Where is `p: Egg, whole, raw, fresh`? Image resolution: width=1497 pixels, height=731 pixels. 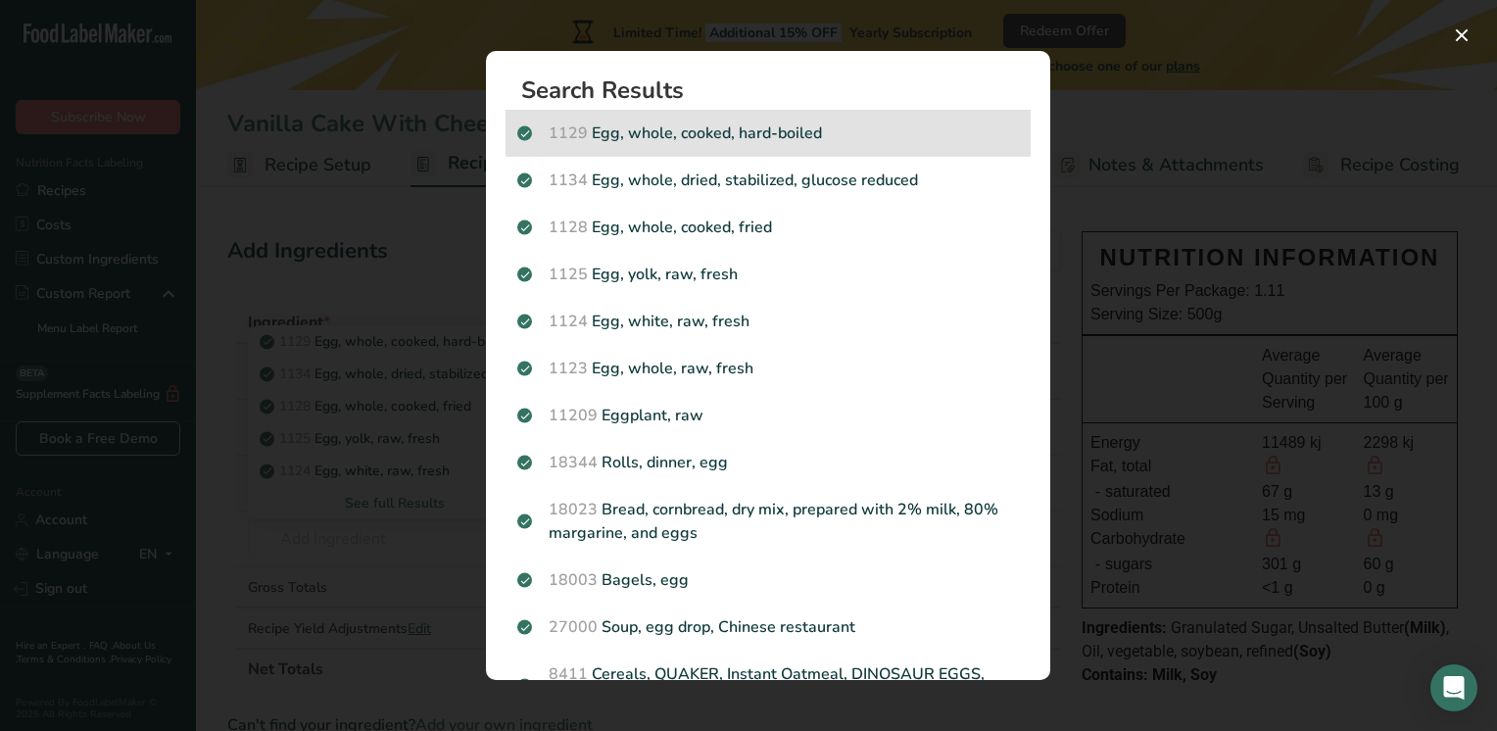
p: Egg, whole, raw, fresh is located at coordinates (768, 368).